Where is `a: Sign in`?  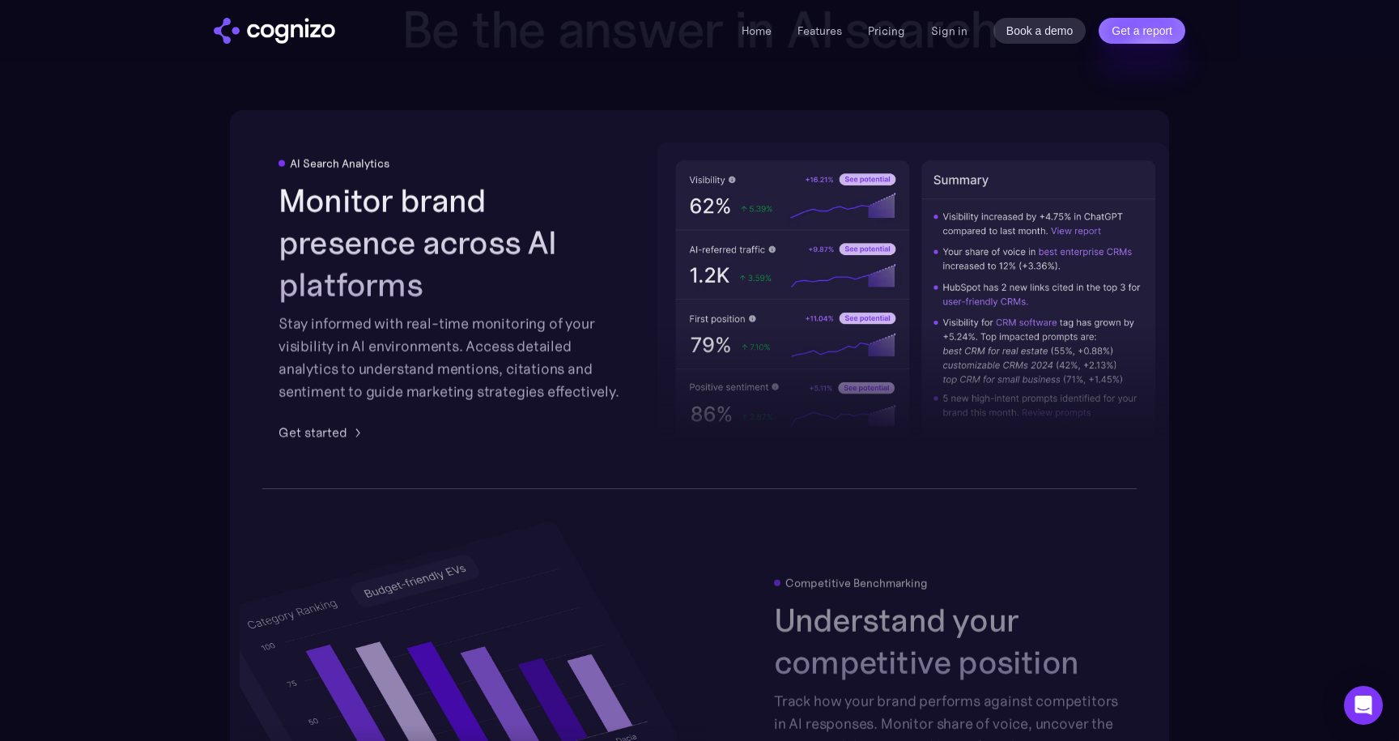
a: Sign in is located at coordinates (949, 31).